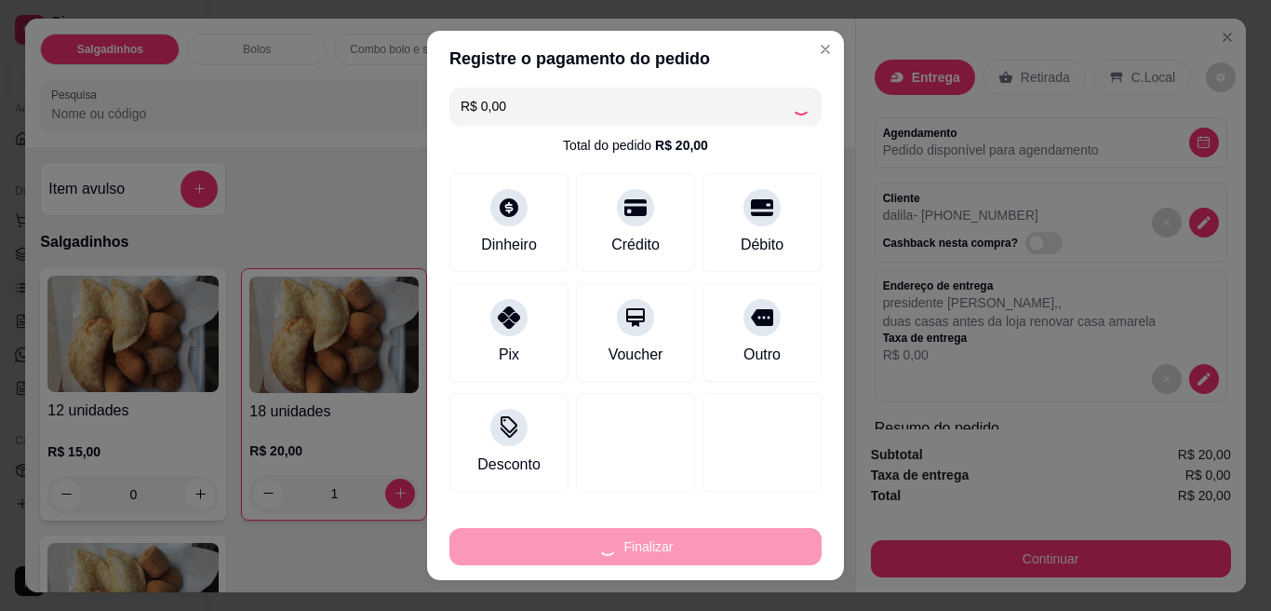 This screenshot has height=611, width=1271. What do you see at coordinates (636, 514) in the screenshot?
I see `p: Pagamento registrados` at bounding box center [636, 514].